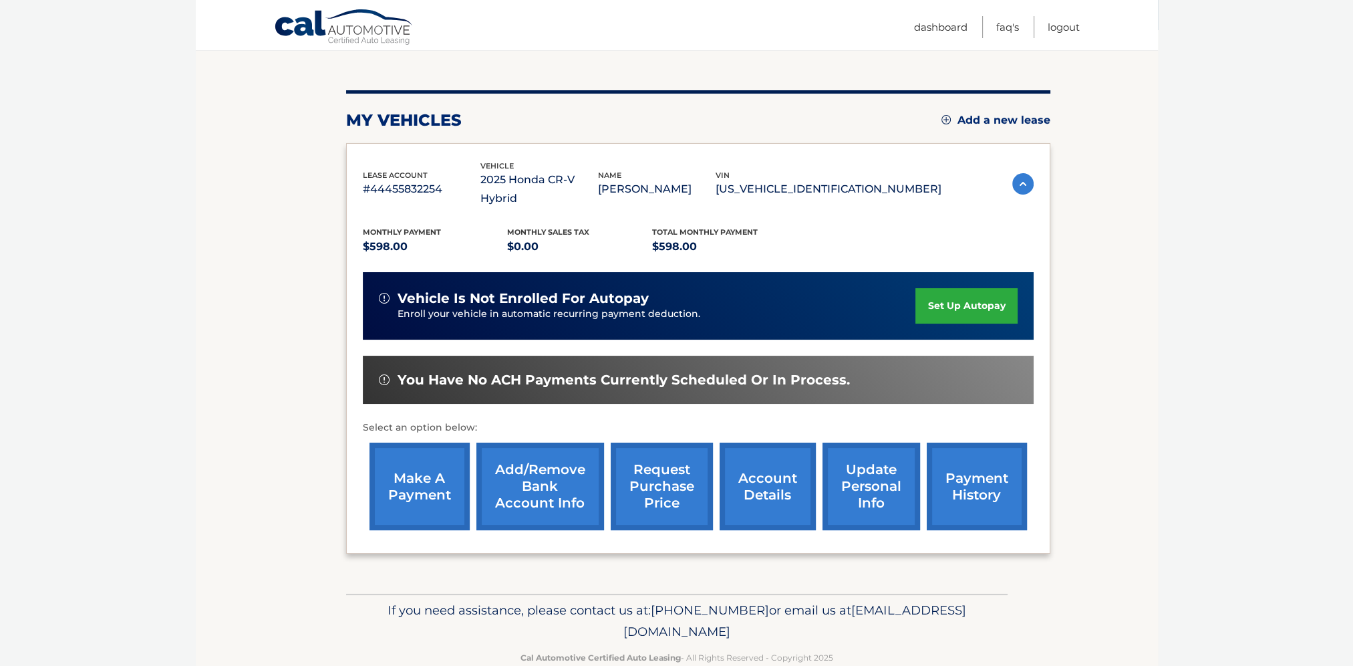 This screenshot has width=1353, height=666. I want to click on a: FAQ's, so click(1008, 27).